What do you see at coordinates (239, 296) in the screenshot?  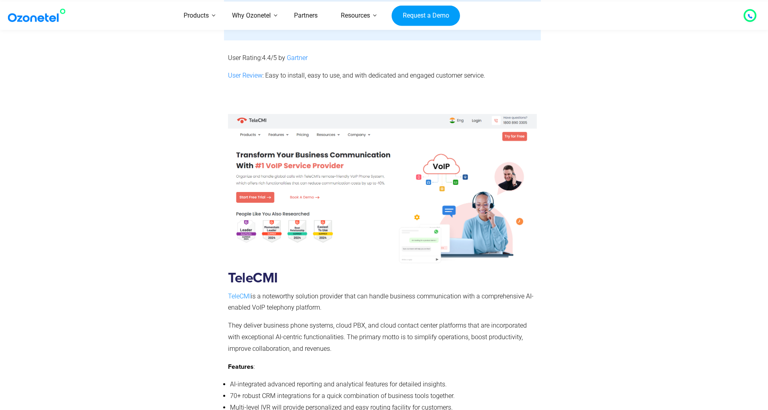 I see `a: TeleCMI` at bounding box center [239, 296].